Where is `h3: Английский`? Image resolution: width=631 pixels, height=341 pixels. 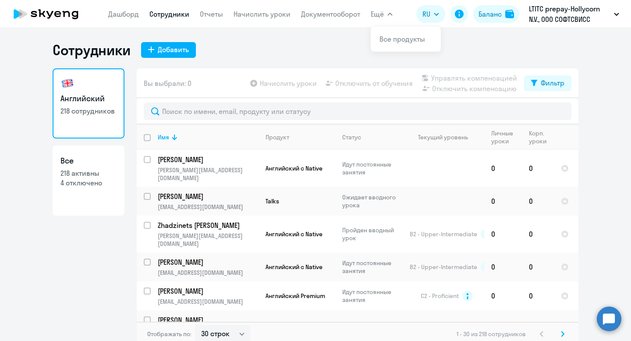 h3: Английский is located at coordinates (88, 99).